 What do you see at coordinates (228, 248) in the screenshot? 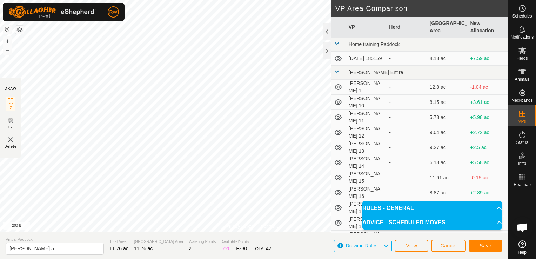
I see `span: 26` at bounding box center [228, 248].